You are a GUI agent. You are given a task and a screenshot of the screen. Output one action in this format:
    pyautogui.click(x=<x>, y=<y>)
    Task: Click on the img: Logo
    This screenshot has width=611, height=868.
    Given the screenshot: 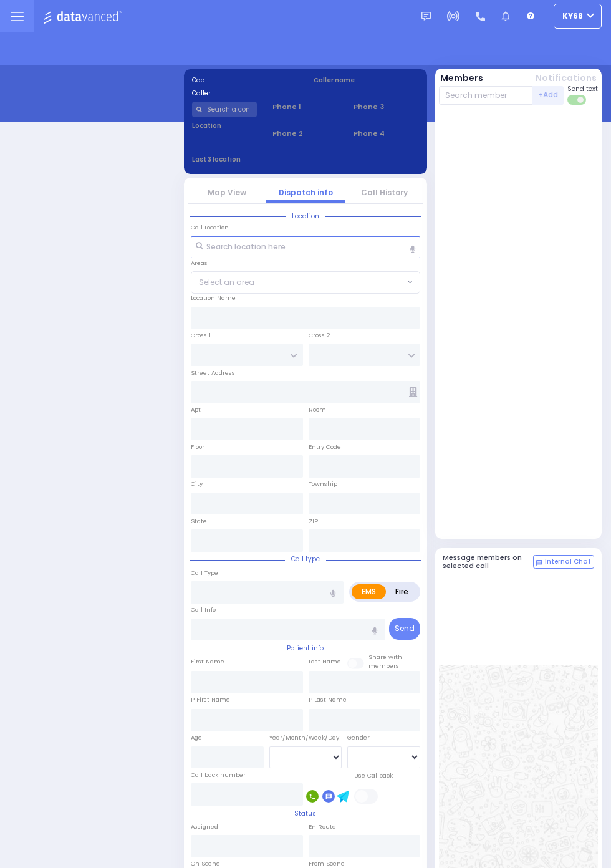 What is the action you would take?
    pyautogui.click(x=84, y=16)
    